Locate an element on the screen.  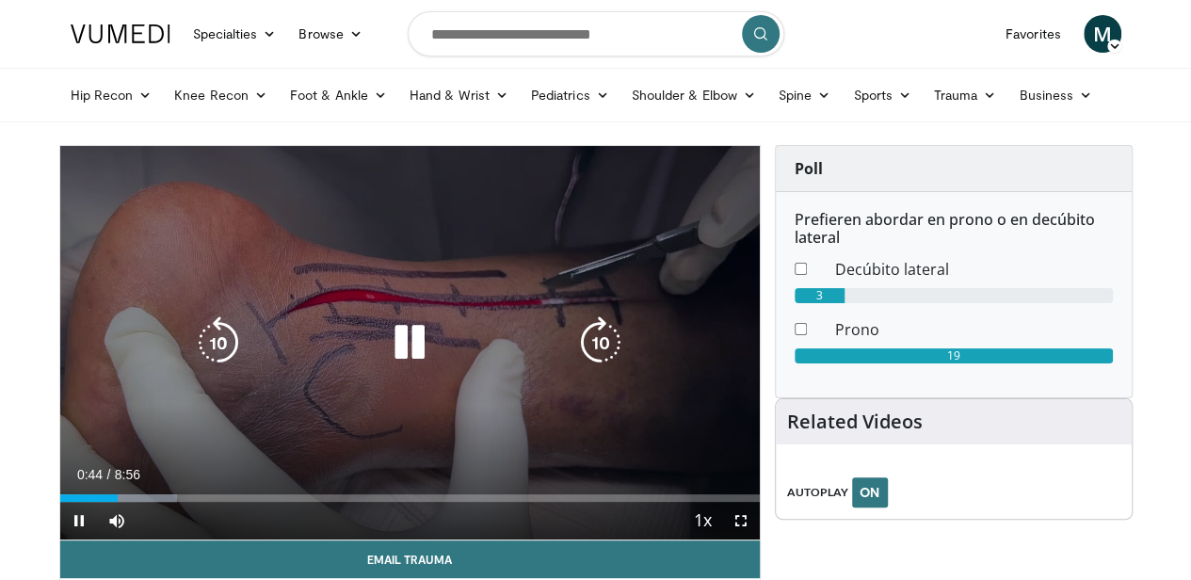
dd: Decúbito lateral is located at coordinates (973, 269).